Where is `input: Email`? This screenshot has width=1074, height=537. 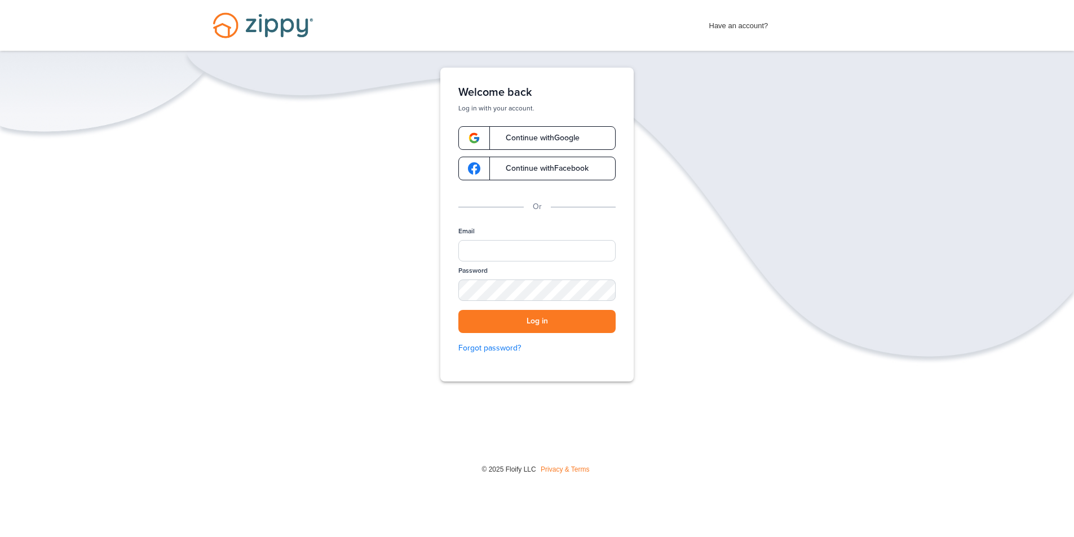 input: Email is located at coordinates (537, 251).